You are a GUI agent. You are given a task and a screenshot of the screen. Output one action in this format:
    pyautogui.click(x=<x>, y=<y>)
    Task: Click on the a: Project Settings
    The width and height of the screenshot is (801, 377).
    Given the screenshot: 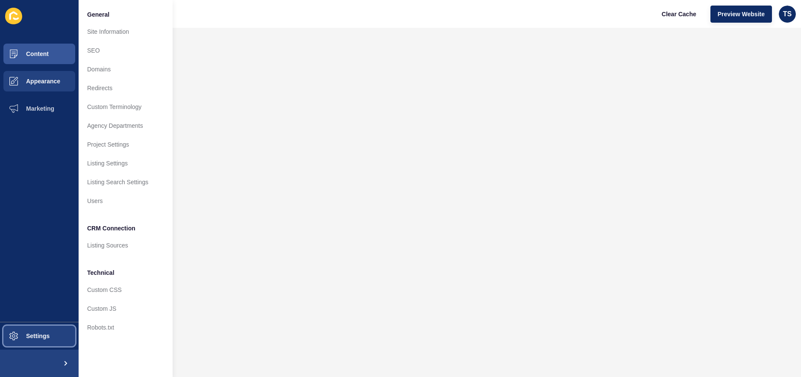 What is the action you would take?
    pyautogui.click(x=126, y=144)
    